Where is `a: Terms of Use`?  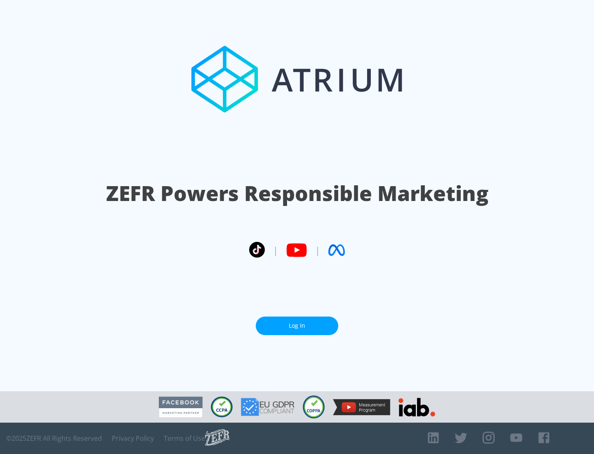 a: Terms of Use is located at coordinates (185, 438).